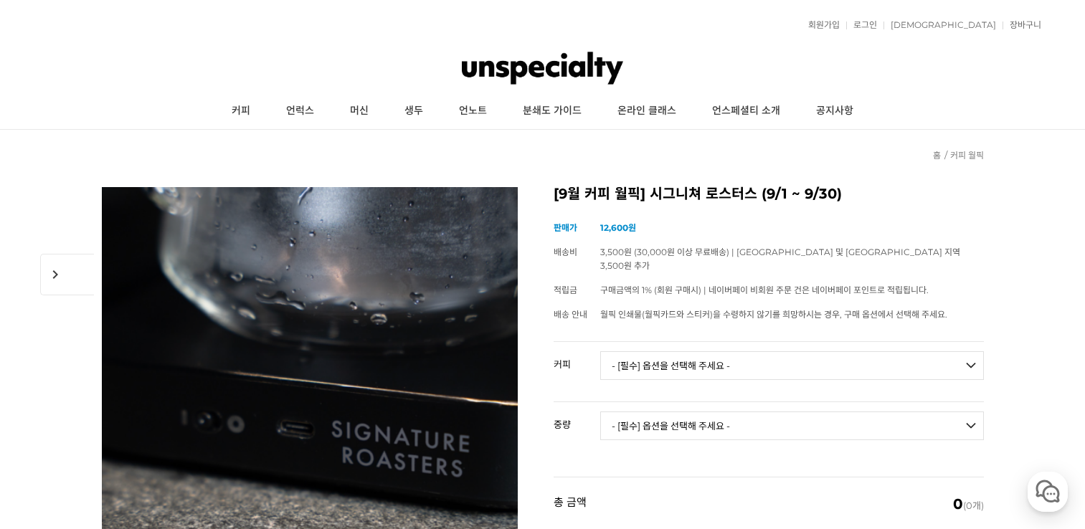 The height and width of the screenshot is (529, 1085). Describe the element at coordinates (647, 111) in the screenshot. I see `a: 온라인 클래스` at that location.